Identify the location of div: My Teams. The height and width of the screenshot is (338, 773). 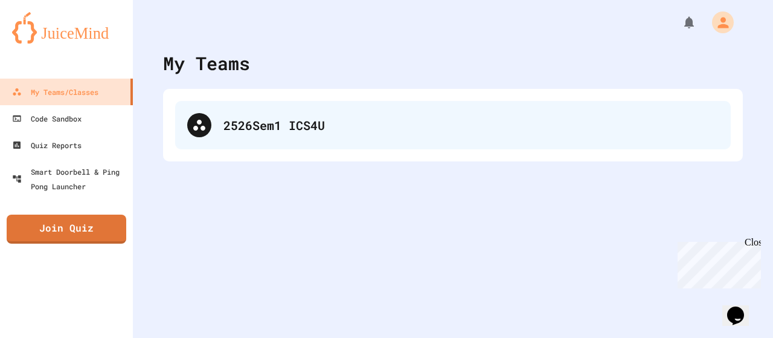
(207, 63).